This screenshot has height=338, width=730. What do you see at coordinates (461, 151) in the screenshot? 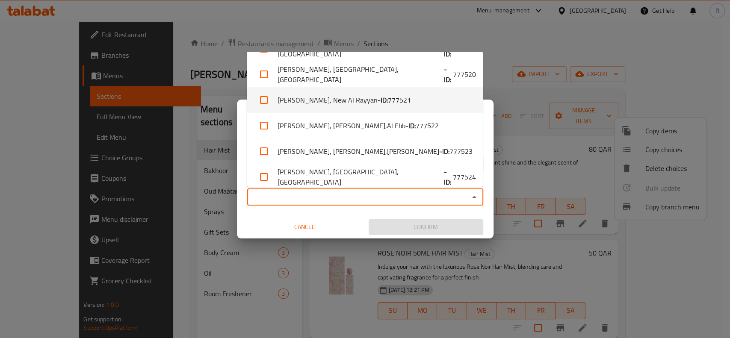
I see `span: 777523` at bounding box center [461, 151].